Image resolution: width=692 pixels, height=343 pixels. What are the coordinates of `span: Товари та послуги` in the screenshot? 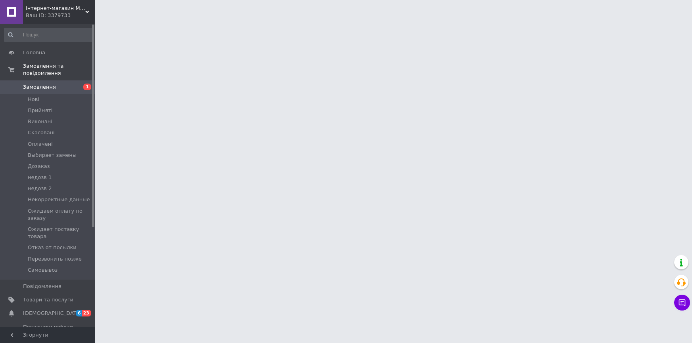 It's located at (48, 300).